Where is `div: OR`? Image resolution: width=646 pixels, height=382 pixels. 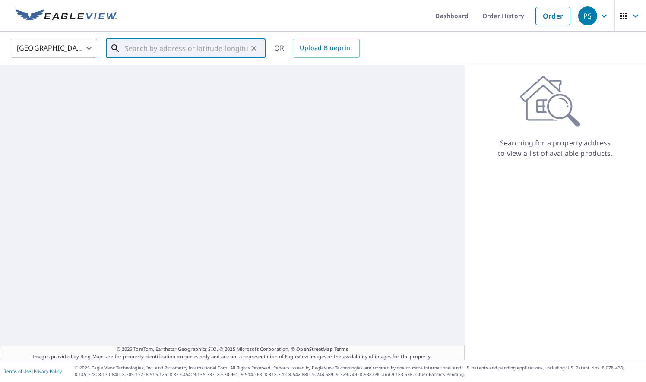
div: OR is located at coordinates (317, 48).